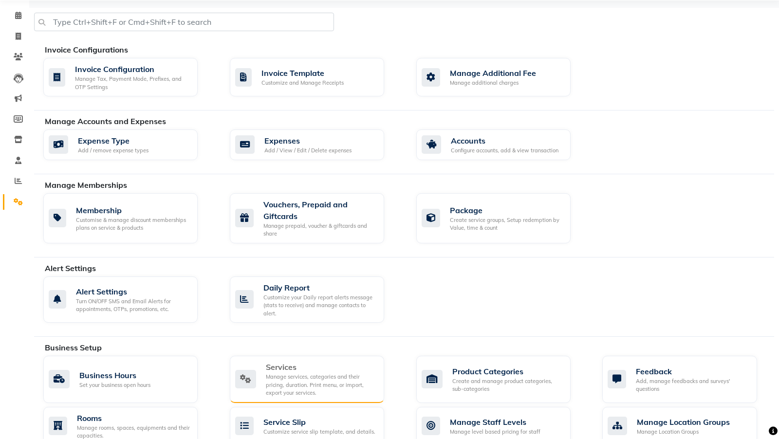 The width and height of the screenshot is (779, 439). Describe the element at coordinates (129, 300) in the screenshot. I see `a: Alert SettingsTurn ON/OFF SMS and Email Alerts for appointments, OTPs, promotions, etc.` at that location.